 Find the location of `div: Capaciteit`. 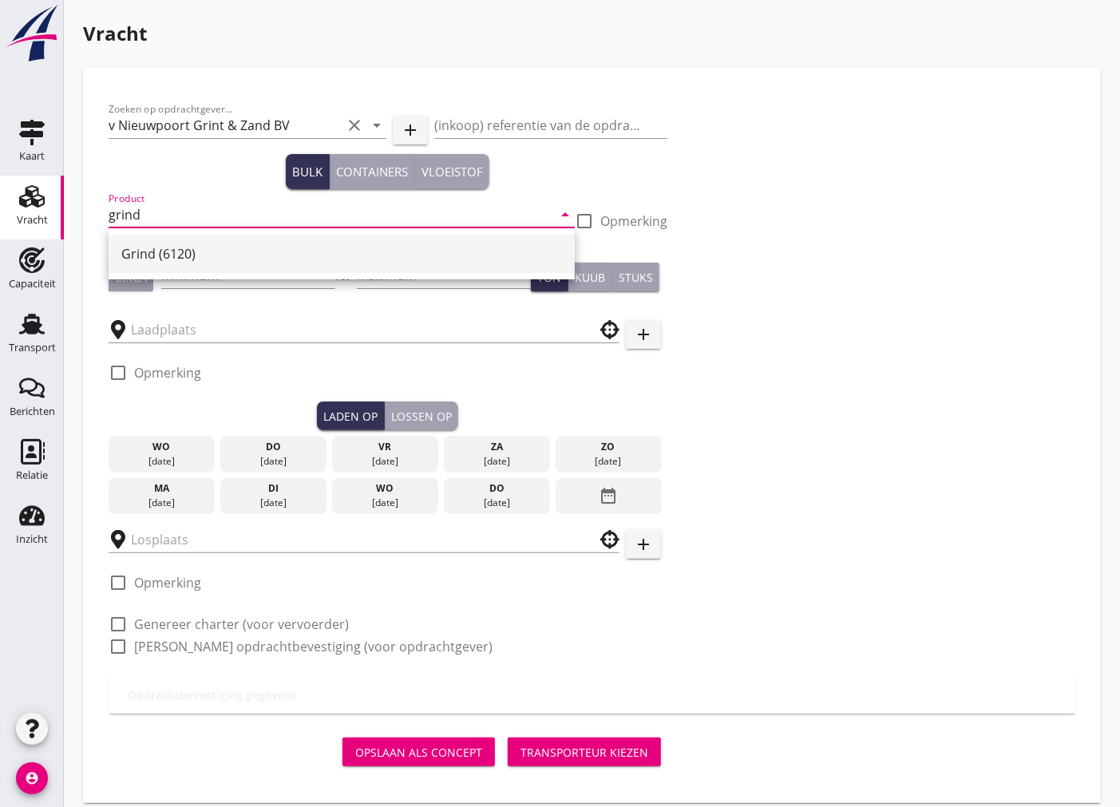

div: Capaciteit is located at coordinates (32, 283).